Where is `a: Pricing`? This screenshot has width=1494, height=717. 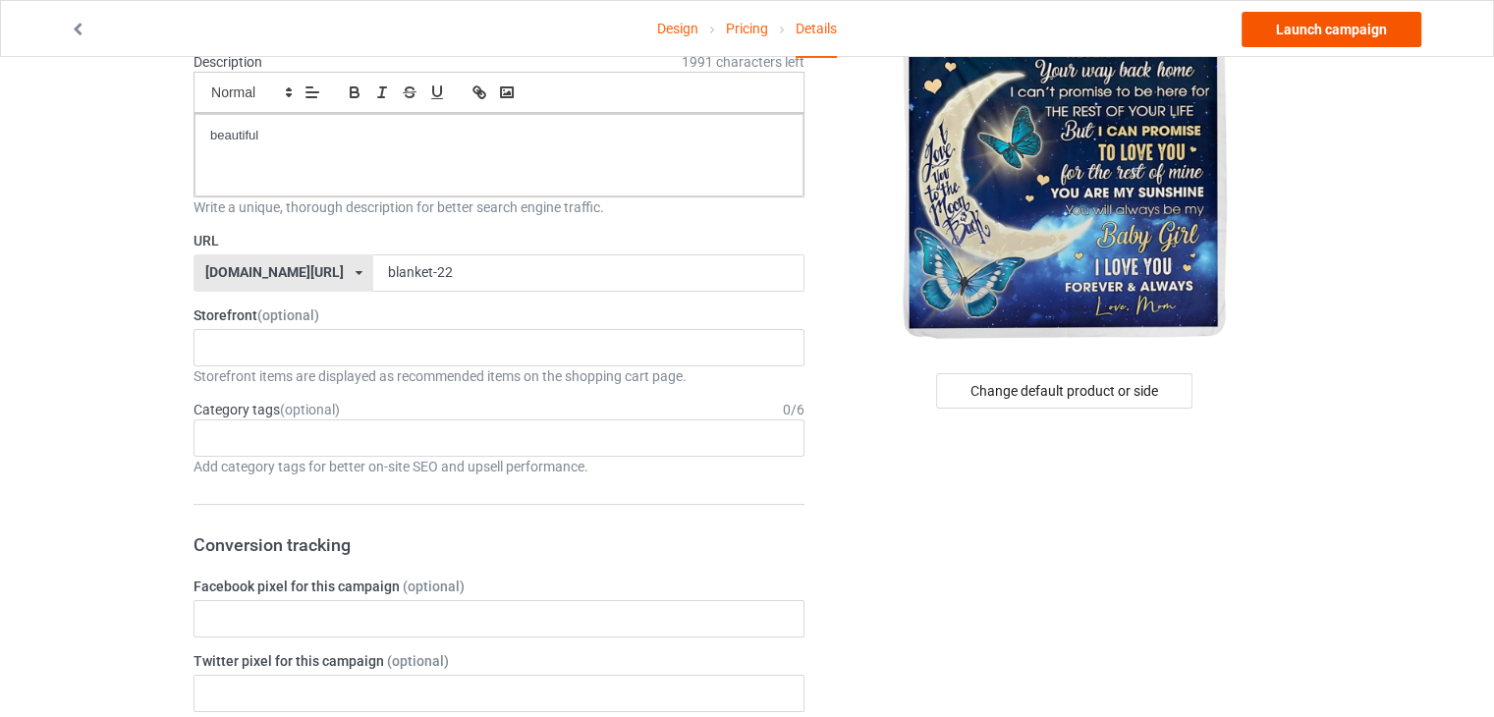
a: Pricing is located at coordinates (746, 28).